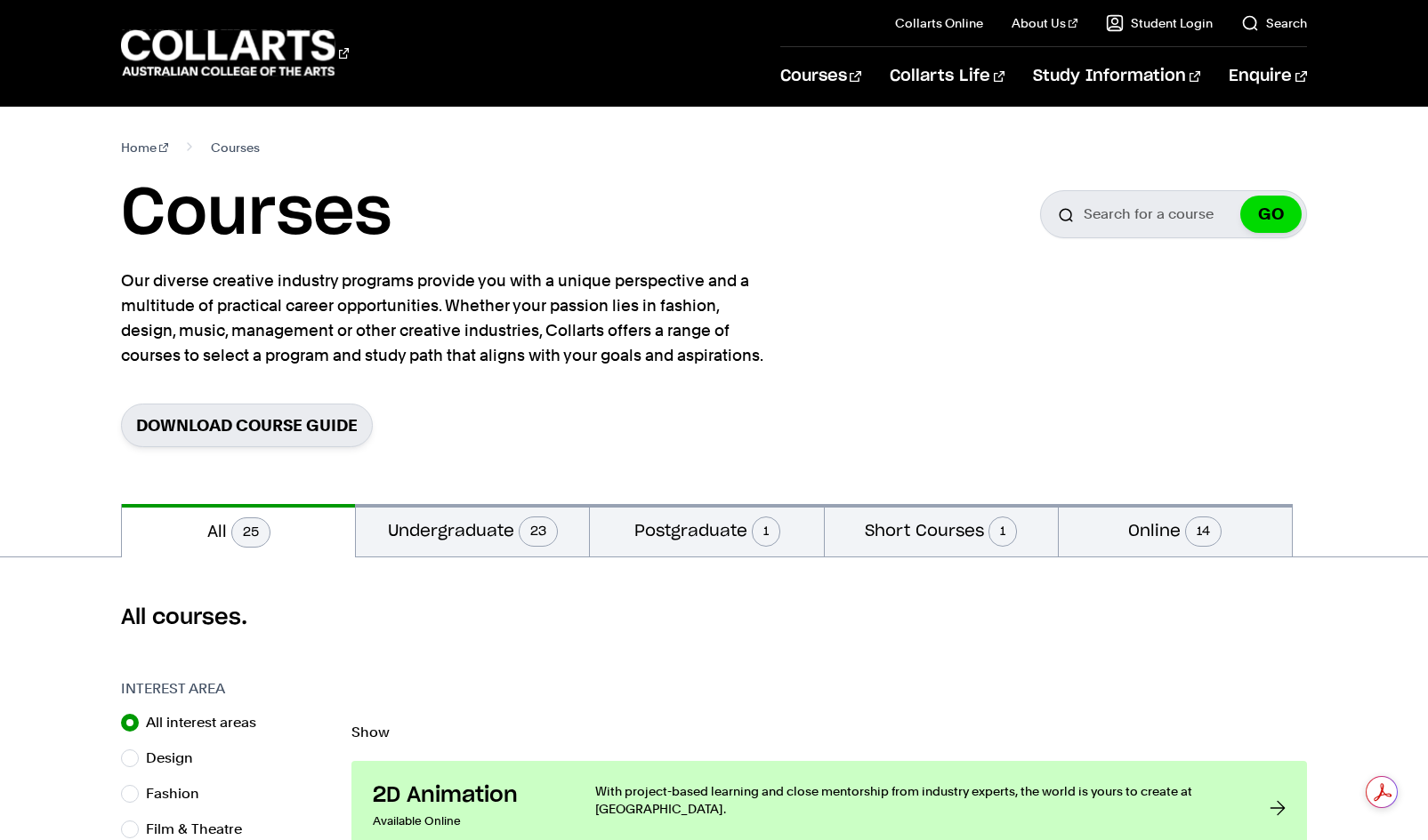 The height and width of the screenshot is (840, 1428). I want to click on a: Collarts Online, so click(938, 24).